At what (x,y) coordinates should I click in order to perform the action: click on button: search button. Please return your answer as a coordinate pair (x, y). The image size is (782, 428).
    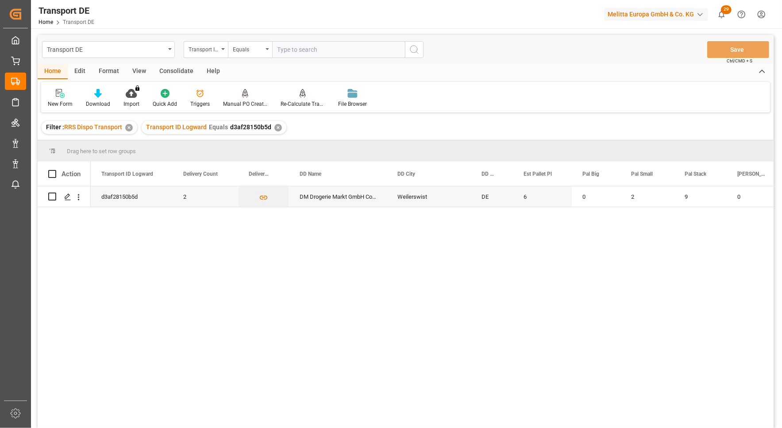
    Looking at the image, I should click on (414, 50).